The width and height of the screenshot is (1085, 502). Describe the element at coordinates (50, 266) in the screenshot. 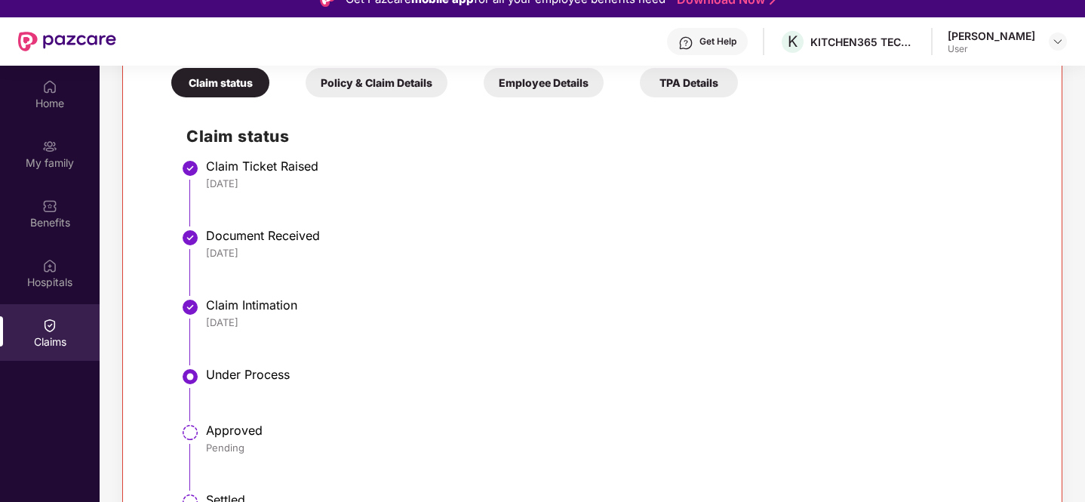

I see `img: svg+xml;base64,PHN2ZyBpZD0iSG9zcGl0YWxzIiB4bWxucz0iaHR0cDovL3d3dy53My5vcmcvMjAwMC9zdmciIHdpZHRoPS...` at that location.